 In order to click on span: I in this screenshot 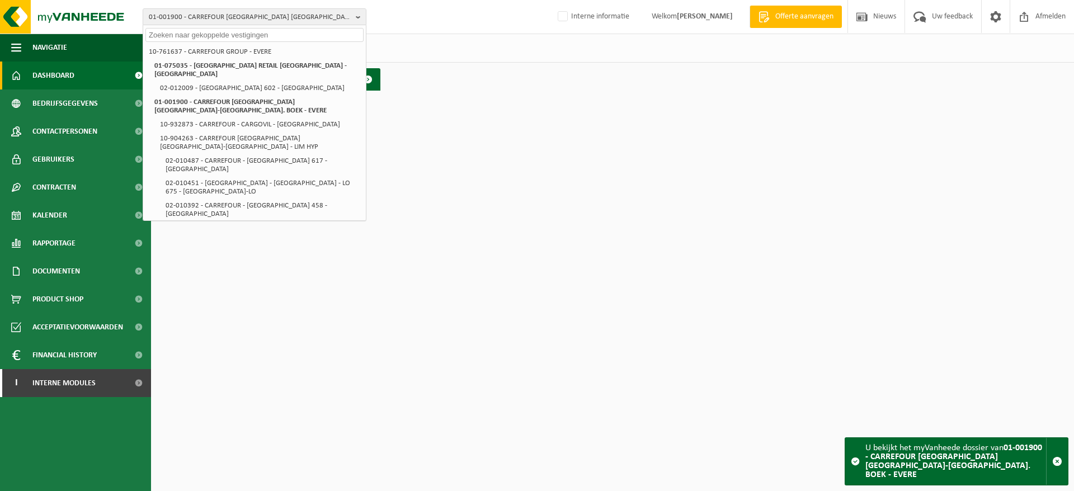, I will do `click(16, 383)`.